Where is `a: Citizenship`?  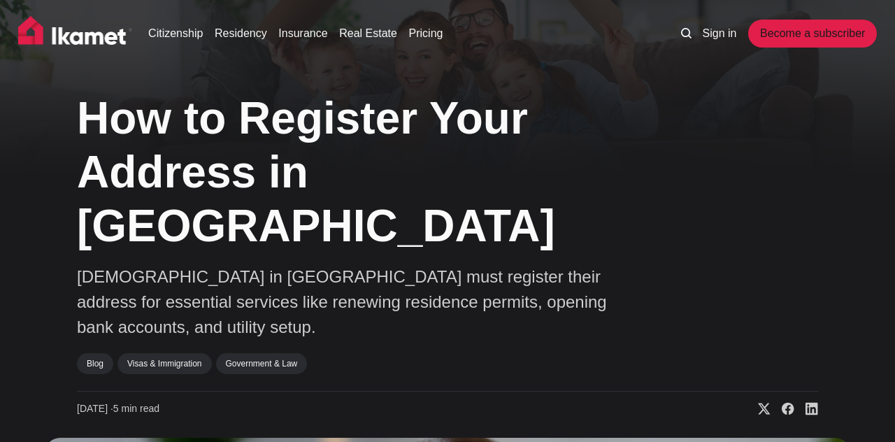 a: Citizenship is located at coordinates (175, 34).